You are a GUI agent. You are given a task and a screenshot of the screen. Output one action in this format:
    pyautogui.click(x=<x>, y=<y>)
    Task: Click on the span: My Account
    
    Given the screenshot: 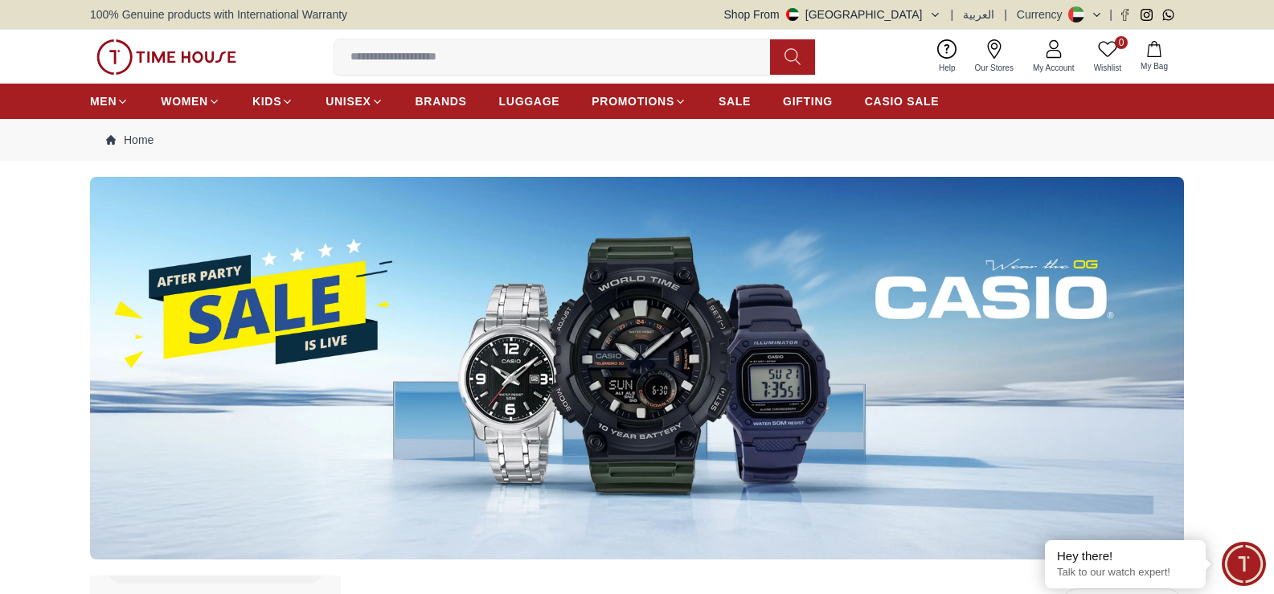 What is the action you would take?
    pyautogui.click(x=1054, y=68)
    